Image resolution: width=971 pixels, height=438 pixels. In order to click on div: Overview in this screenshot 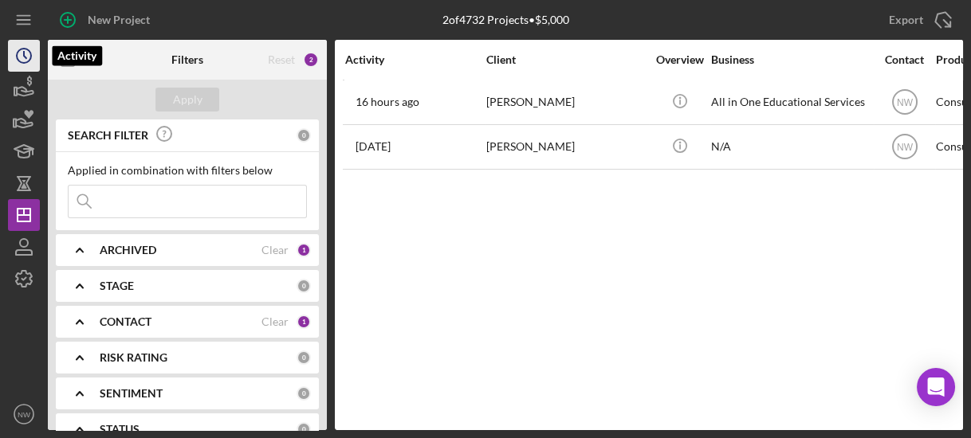, I will do `click(679, 60)`.